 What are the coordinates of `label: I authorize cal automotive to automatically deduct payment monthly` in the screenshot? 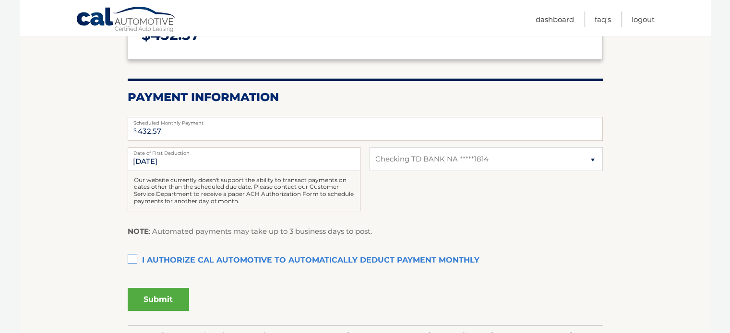 It's located at (365, 261).